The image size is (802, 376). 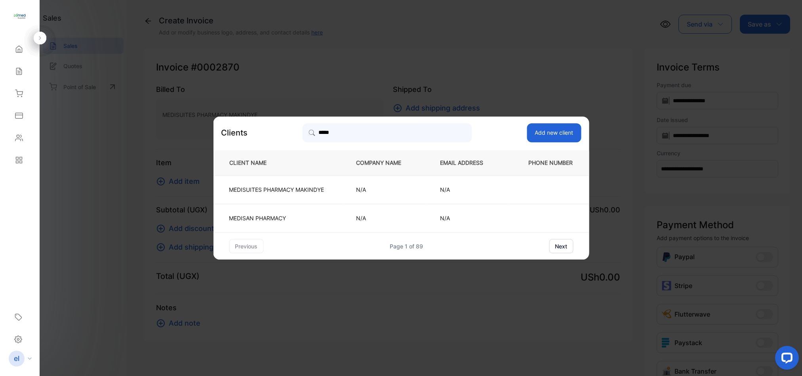 What do you see at coordinates (561, 246) in the screenshot?
I see `button: next` at bounding box center [561, 246].